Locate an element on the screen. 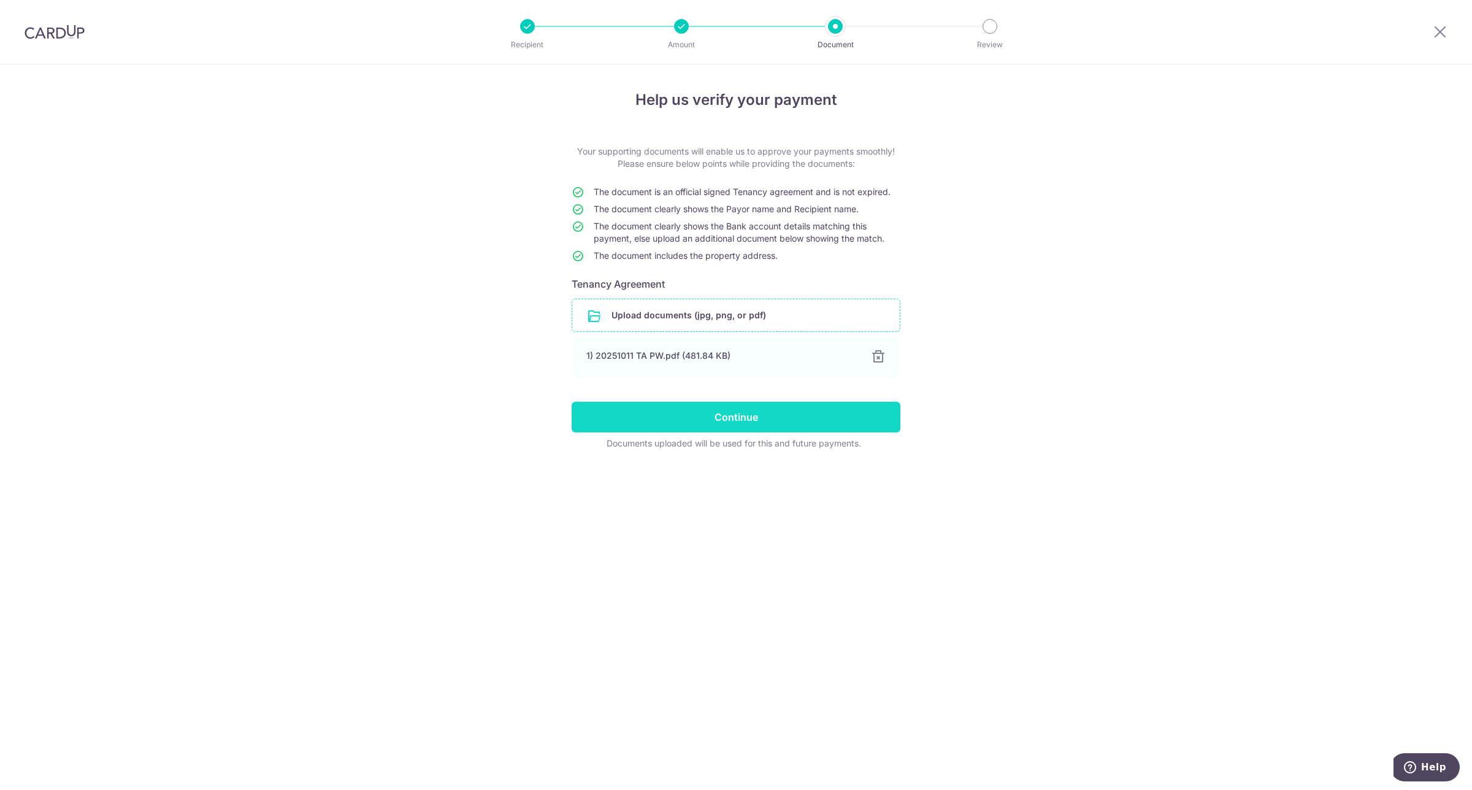 The width and height of the screenshot is (1472, 790). p: Document is located at coordinates (835, 45).